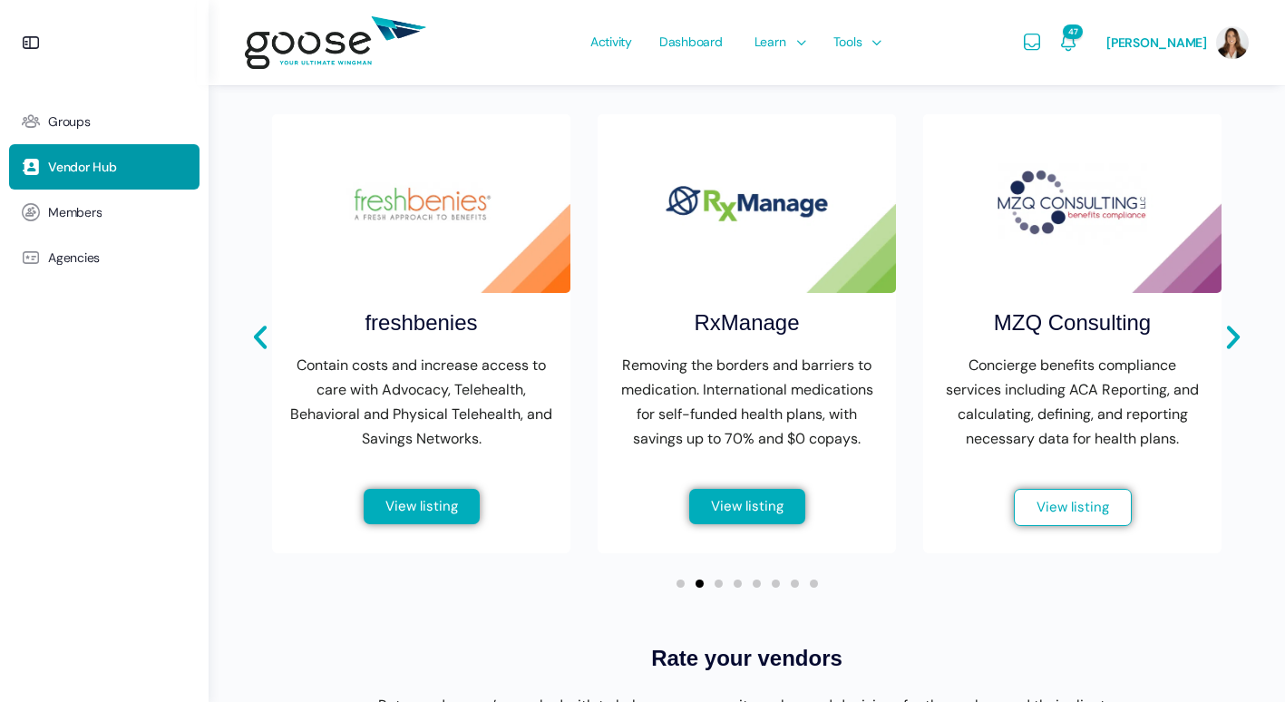 Image resolution: width=1285 pixels, height=702 pixels. What do you see at coordinates (1072, 402) in the screenshot?
I see `p: Concierge benefits compliance services including ACA Reporting, and calculating, defining, and re...` at bounding box center [1072, 402].